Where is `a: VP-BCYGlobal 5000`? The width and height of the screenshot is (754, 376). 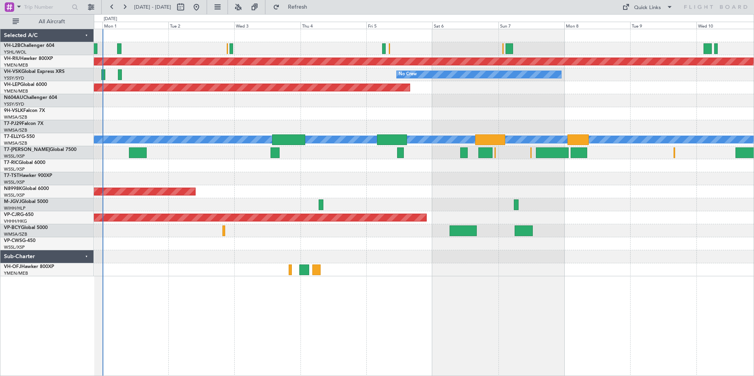 a: VP-BCYGlobal 5000 is located at coordinates (26, 228).